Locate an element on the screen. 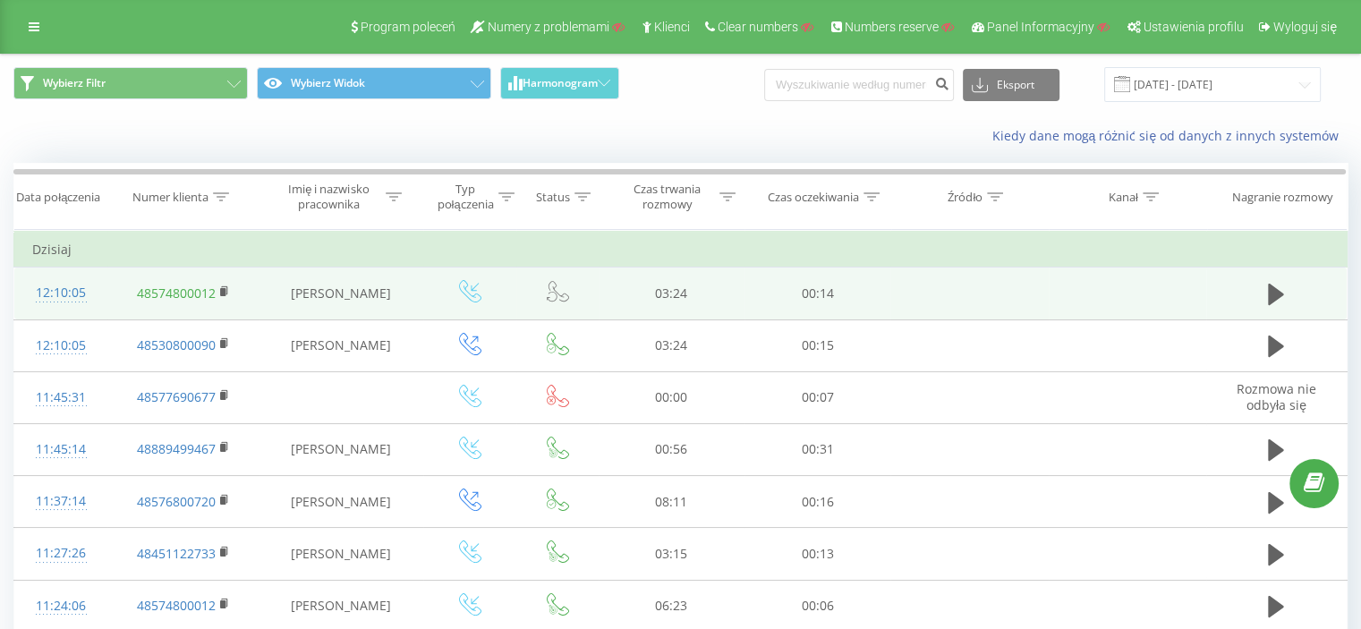 The image size is (1361, 629). div: Imię i nazwisko pracownika is located at coordinates (328, 197).